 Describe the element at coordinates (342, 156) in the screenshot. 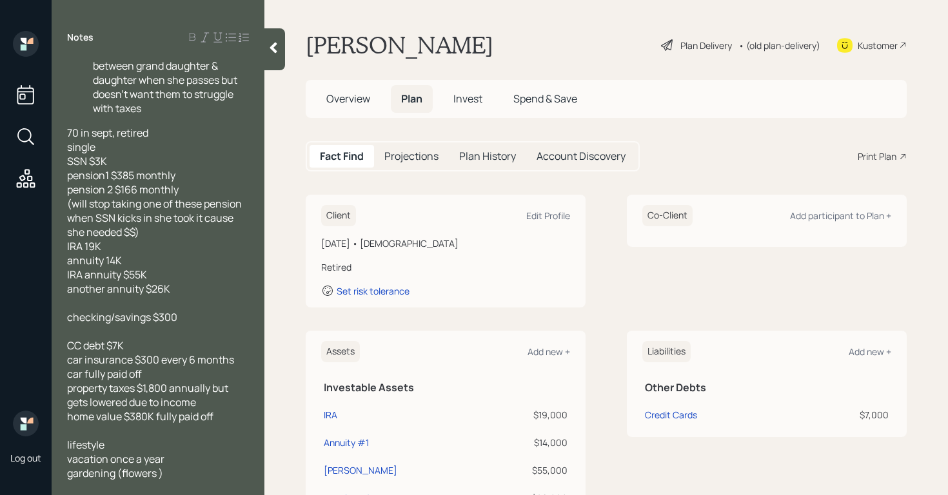

I see `h5: Fact Find` at that location.